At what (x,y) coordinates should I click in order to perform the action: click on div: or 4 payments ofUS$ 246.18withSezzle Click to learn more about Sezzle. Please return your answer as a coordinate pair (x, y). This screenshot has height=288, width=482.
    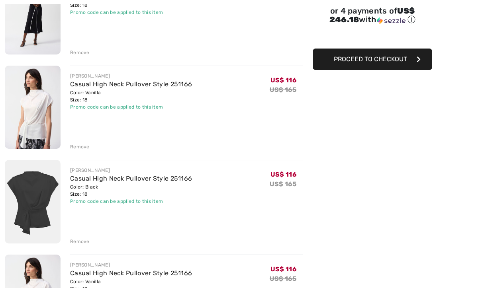
    Looking at the image, I should click on (372, 18).